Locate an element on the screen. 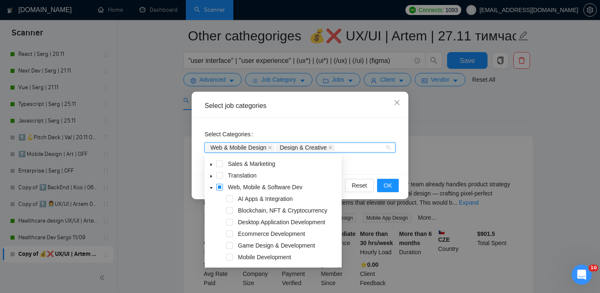 The height and width of the screenshot is (293, 600). button: OK is located at coordinates (388, 185).